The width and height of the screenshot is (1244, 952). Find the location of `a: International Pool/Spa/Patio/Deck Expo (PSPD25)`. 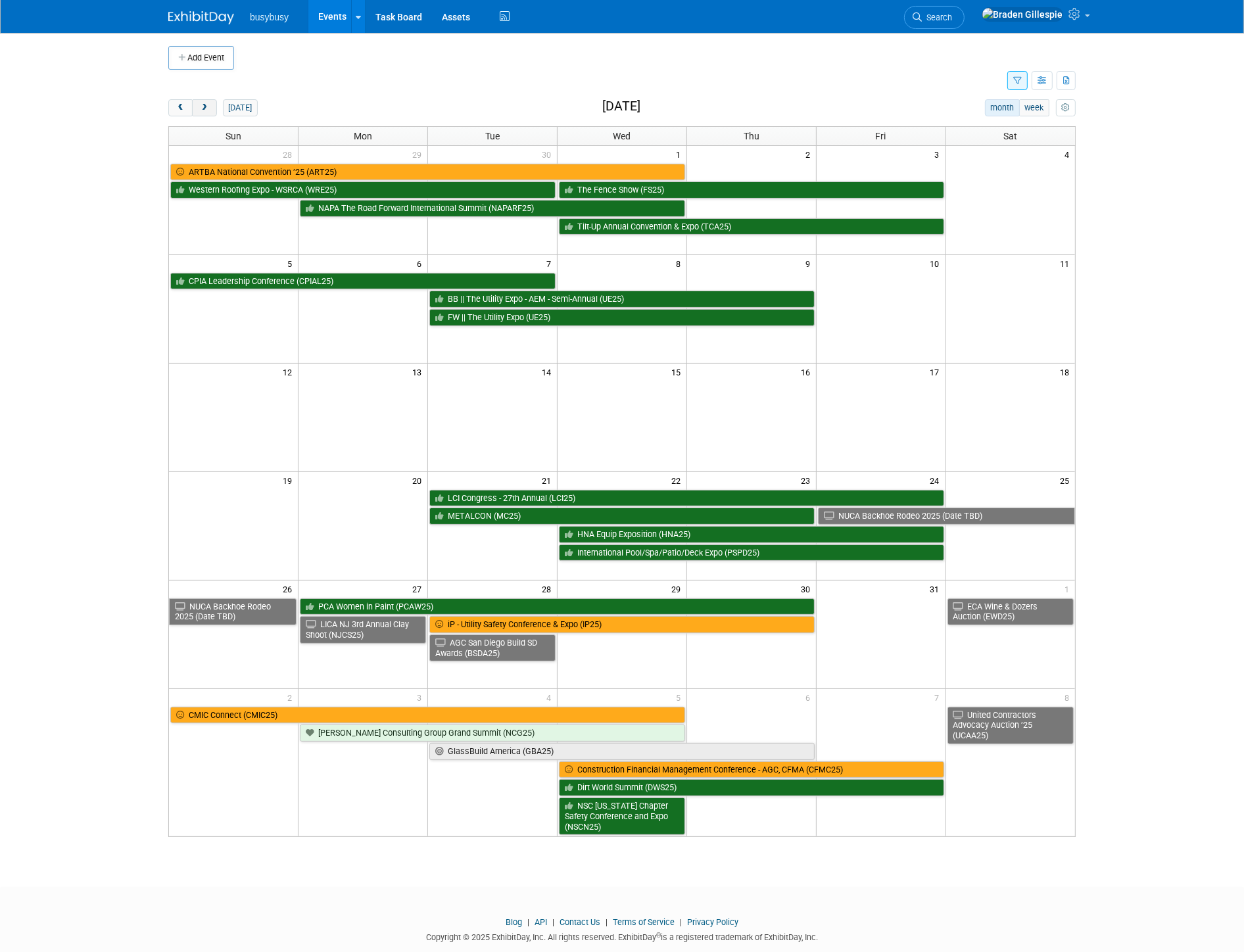

a: International Pool/Spa/Patio/Deck Expo (PSPD25) is located at coordinates (751, 553).